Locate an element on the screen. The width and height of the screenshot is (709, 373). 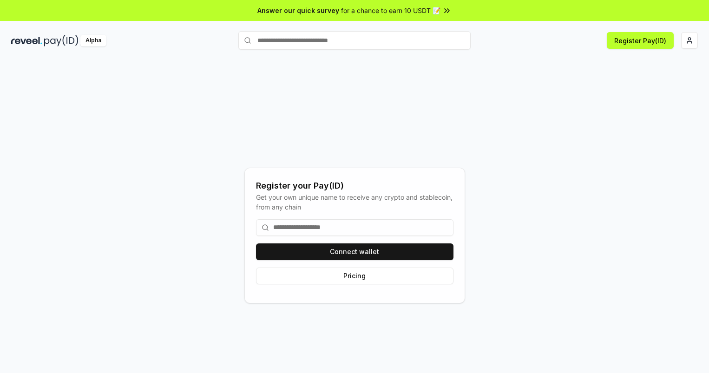
div: Get your own unique name to receive any crypto and stablecoin, from any chain is located at coordinates (354, 202).